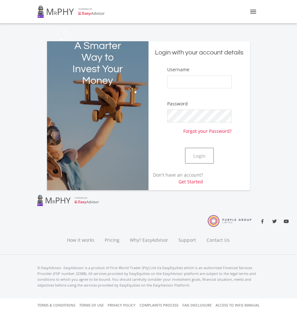 Image resolution: width=297 pixels, height=322 pixels. Describe the element at coordinates (149, 277) in the screenshot. I see `p: © EasyAdvisor. EasyAdvisor is a product of First World Trader (Pty) Ltd t/a EasyEquities which is...` at that location.